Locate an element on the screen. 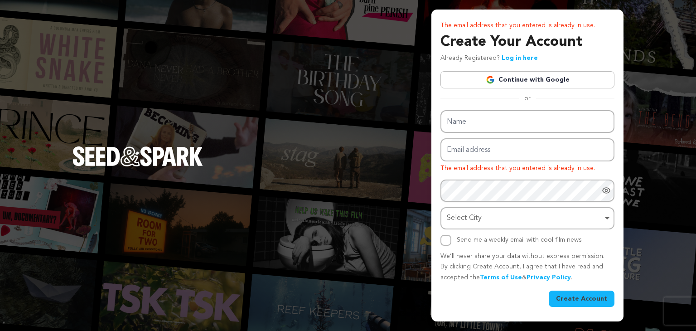 The width and height of the screenshot is (696, 331). div: Select City is located at coordinates (524, 218).